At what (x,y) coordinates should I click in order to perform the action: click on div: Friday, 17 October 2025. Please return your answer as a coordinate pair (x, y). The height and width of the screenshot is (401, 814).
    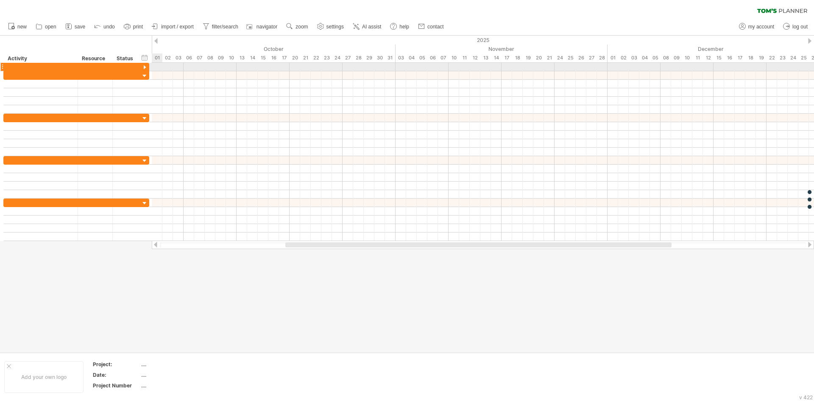
    Looking at the image, I should click on (284, 58).